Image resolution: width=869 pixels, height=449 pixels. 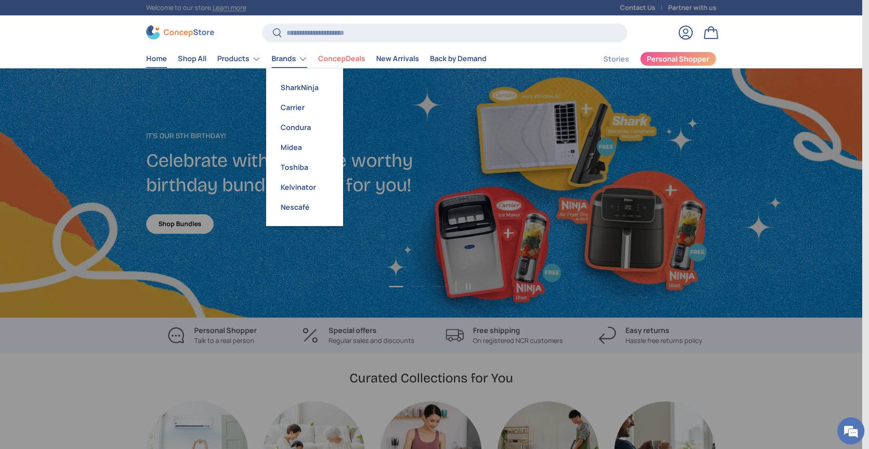 What do you see at coordinates (678, 59) in the screenshot?
I see `span: Personal Shopper` at bounding box center [678, 59].